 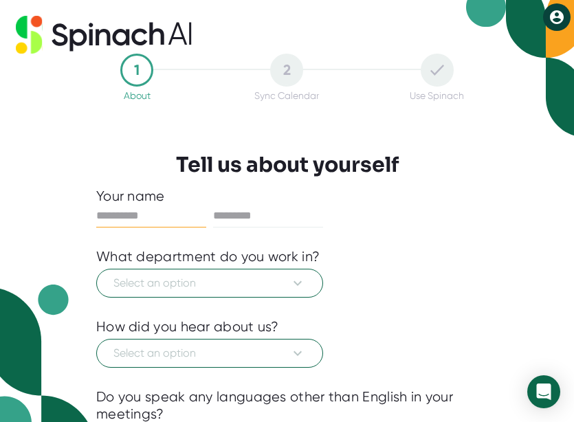 I want to click on div: Your name, so click(x=287, y=196).